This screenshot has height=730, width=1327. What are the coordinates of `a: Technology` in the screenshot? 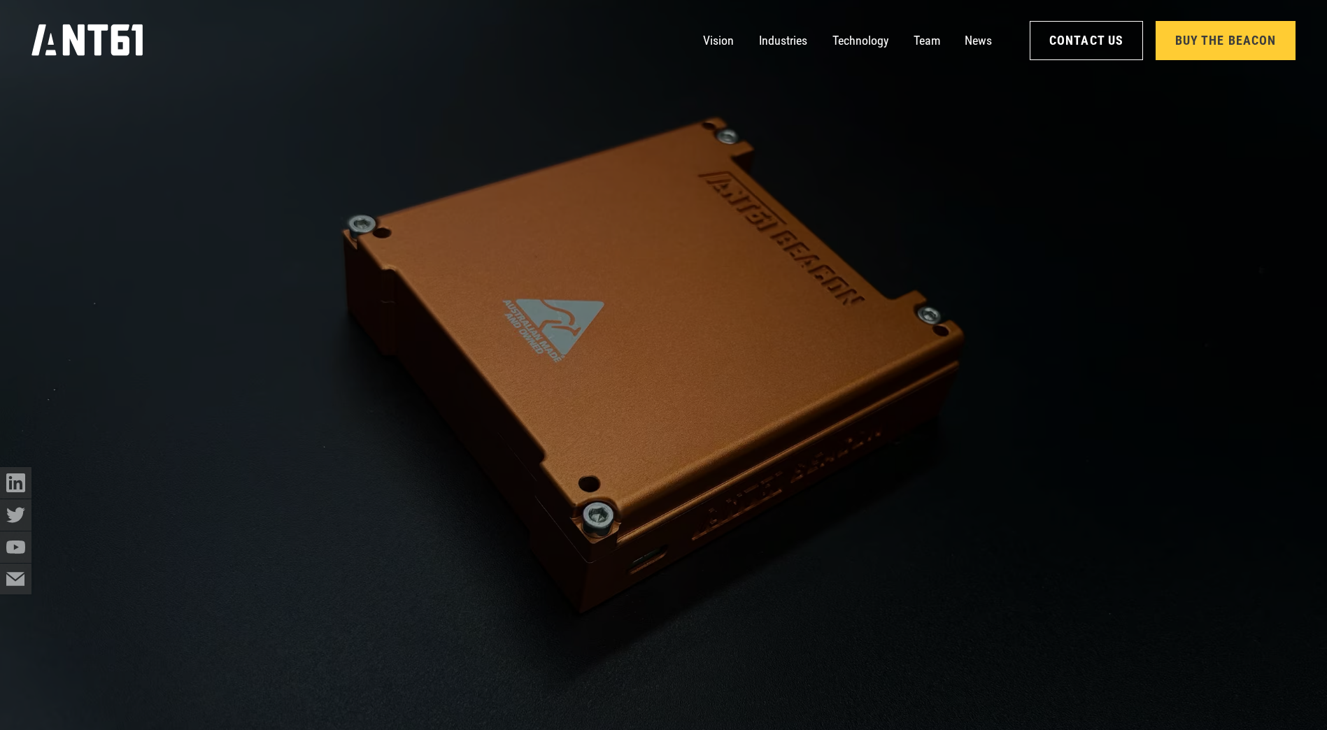 It's located at (861, 41).